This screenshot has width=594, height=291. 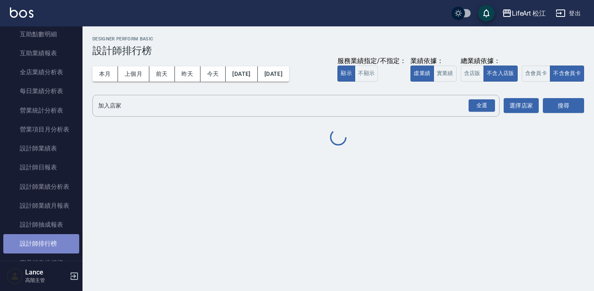 I want to click on button: 顯示, so click(x=346, y=73).